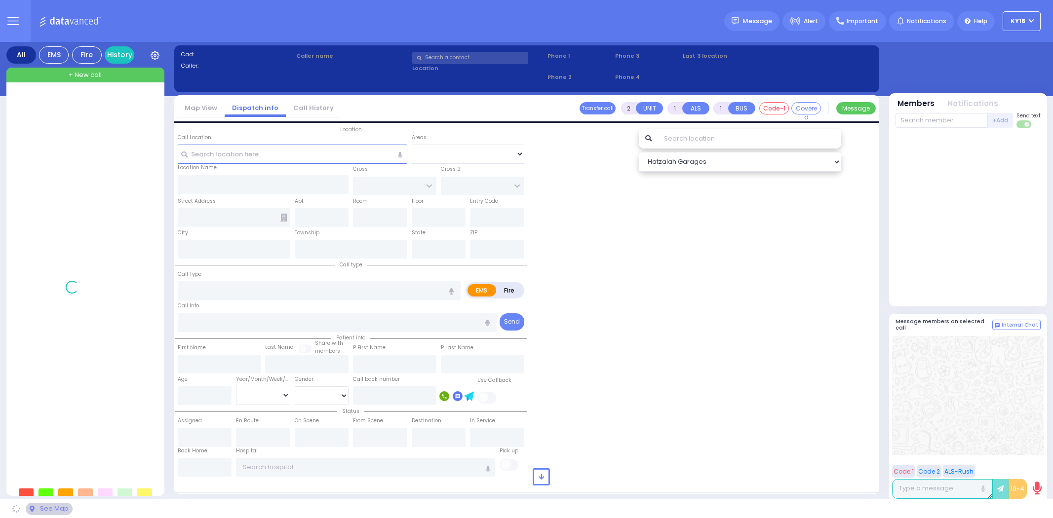 The width and height of the screenshot is (1053, 518). Describe the element at coordinates (304, 379) in the screenshot. I see `label: Gender` at that location.